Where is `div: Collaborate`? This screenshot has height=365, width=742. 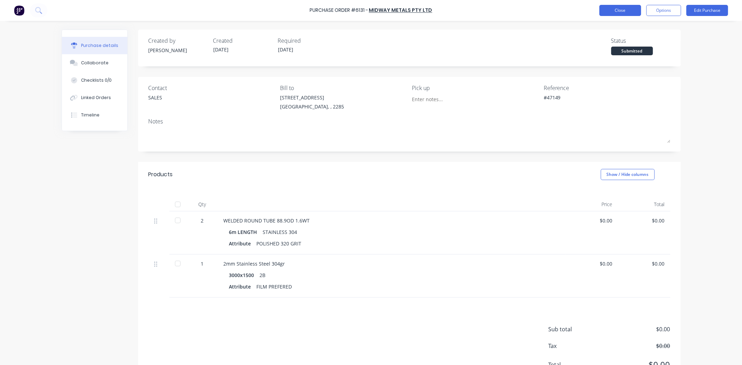
div: Collaborate is located at coordinates (95, 63).